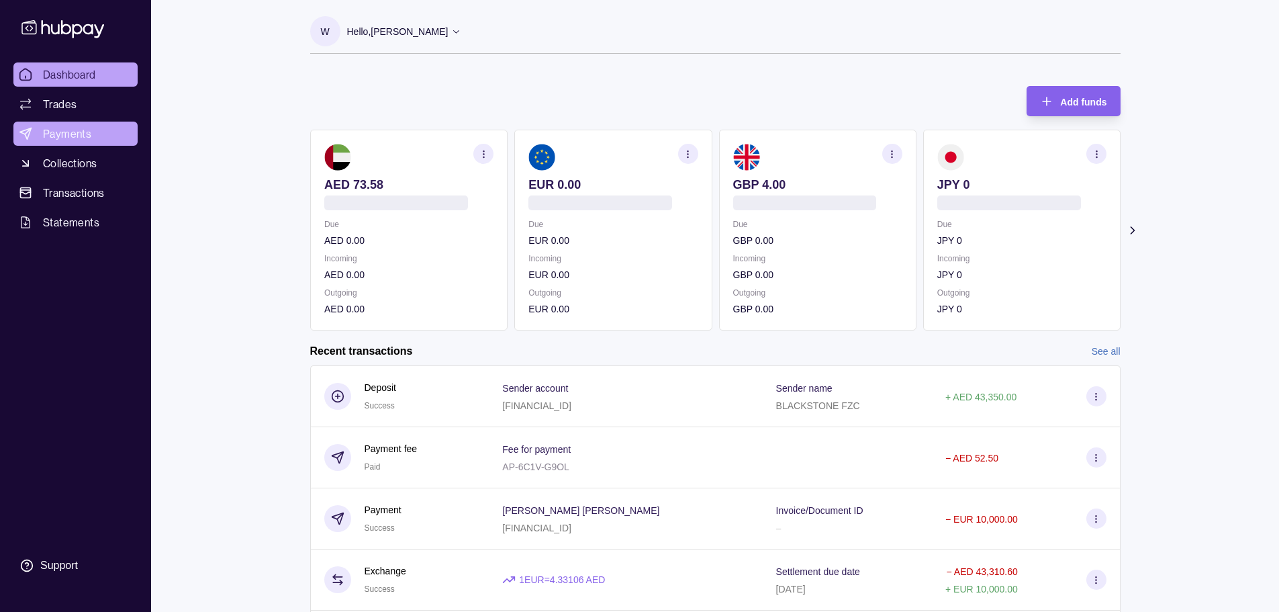 This screenshot has width=1279, height=612. I want to click on p: AP-6C1V-G9OL, so click(536, 467).